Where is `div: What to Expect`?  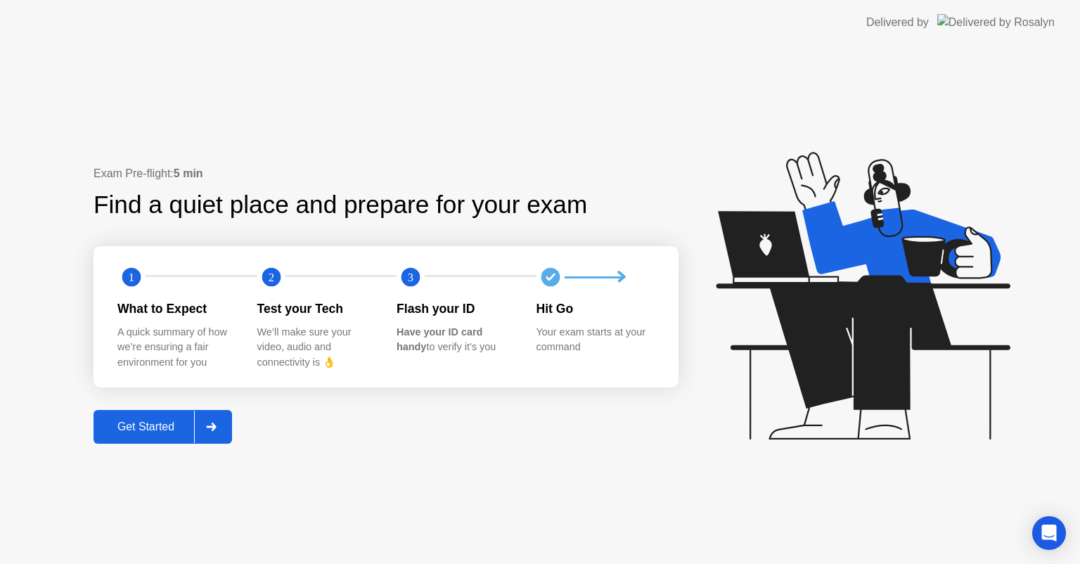
div: What to Expect is located at coordinates (176, 309).